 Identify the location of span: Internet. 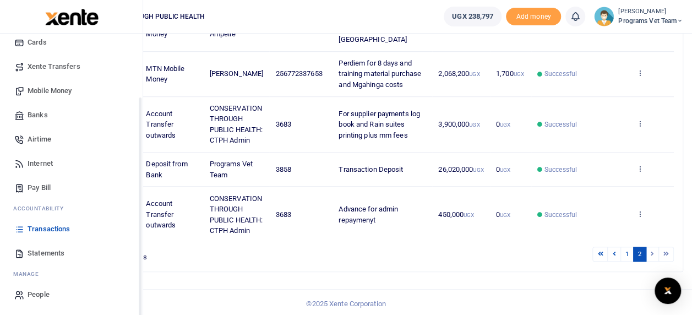
(40, 163).